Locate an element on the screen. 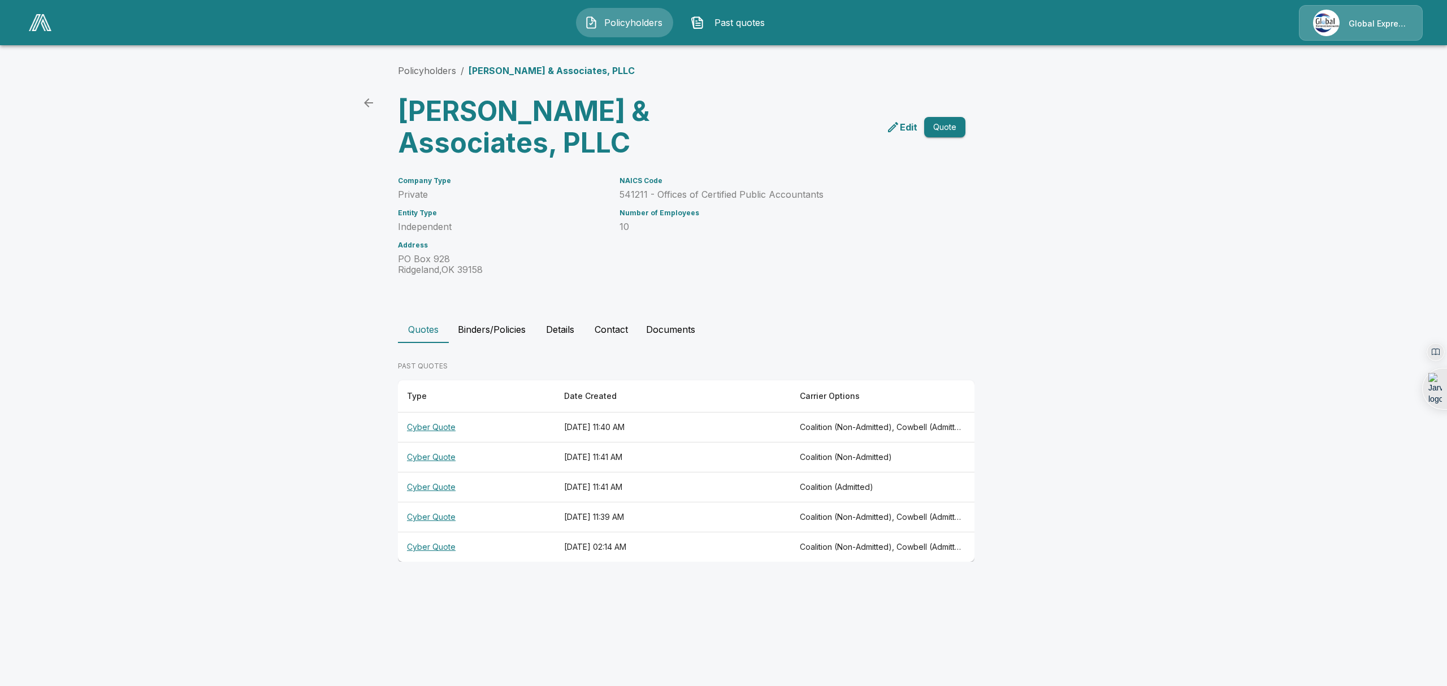  h6: Address is located at coordinates (502, 245).